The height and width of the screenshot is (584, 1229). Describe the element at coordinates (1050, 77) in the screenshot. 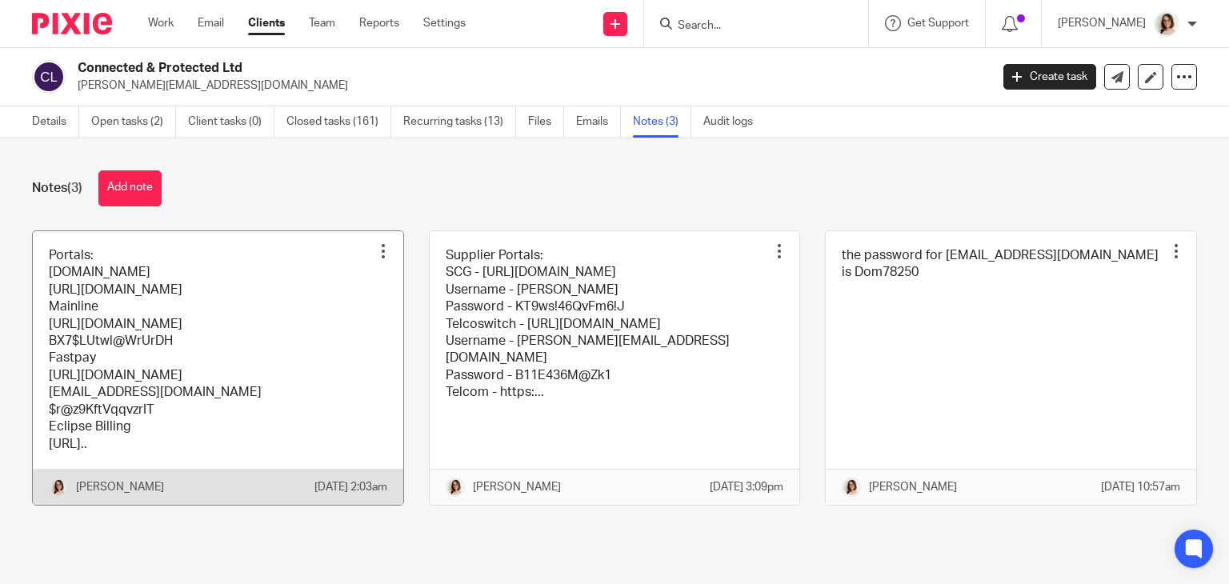

I see `a: Create task` at that location.